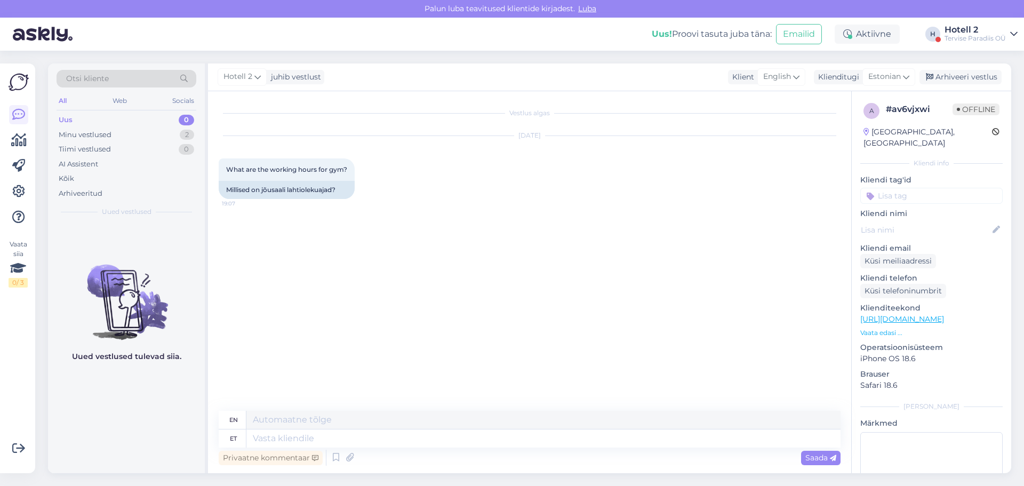 This screenshot has width=1024, height=486. Describe the element at coordinates (903, 291) in the screenshot. I see `div: Küsi telefoninumbrit` at that location.